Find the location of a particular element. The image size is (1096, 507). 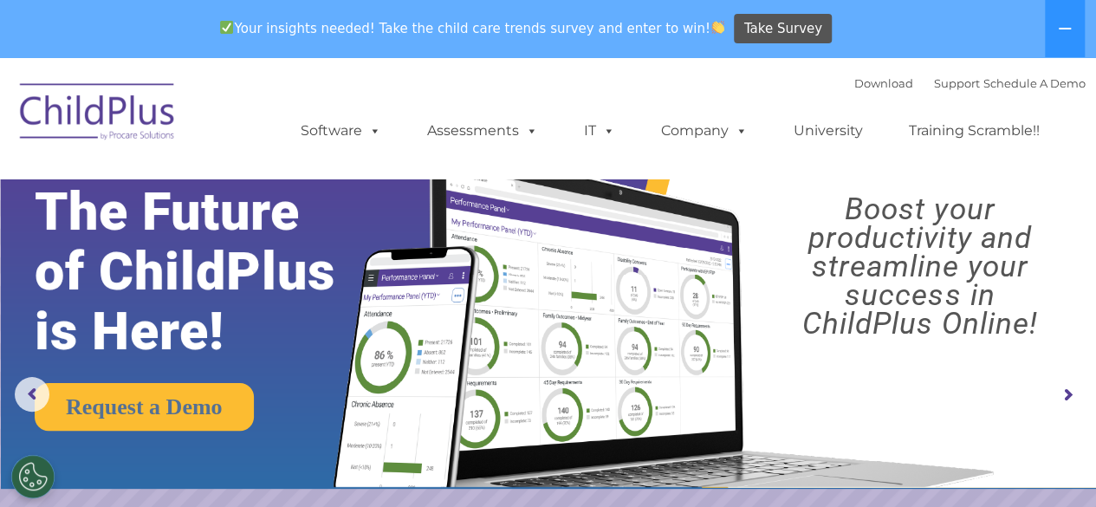

a: Software is located at coordinates (340, 131).